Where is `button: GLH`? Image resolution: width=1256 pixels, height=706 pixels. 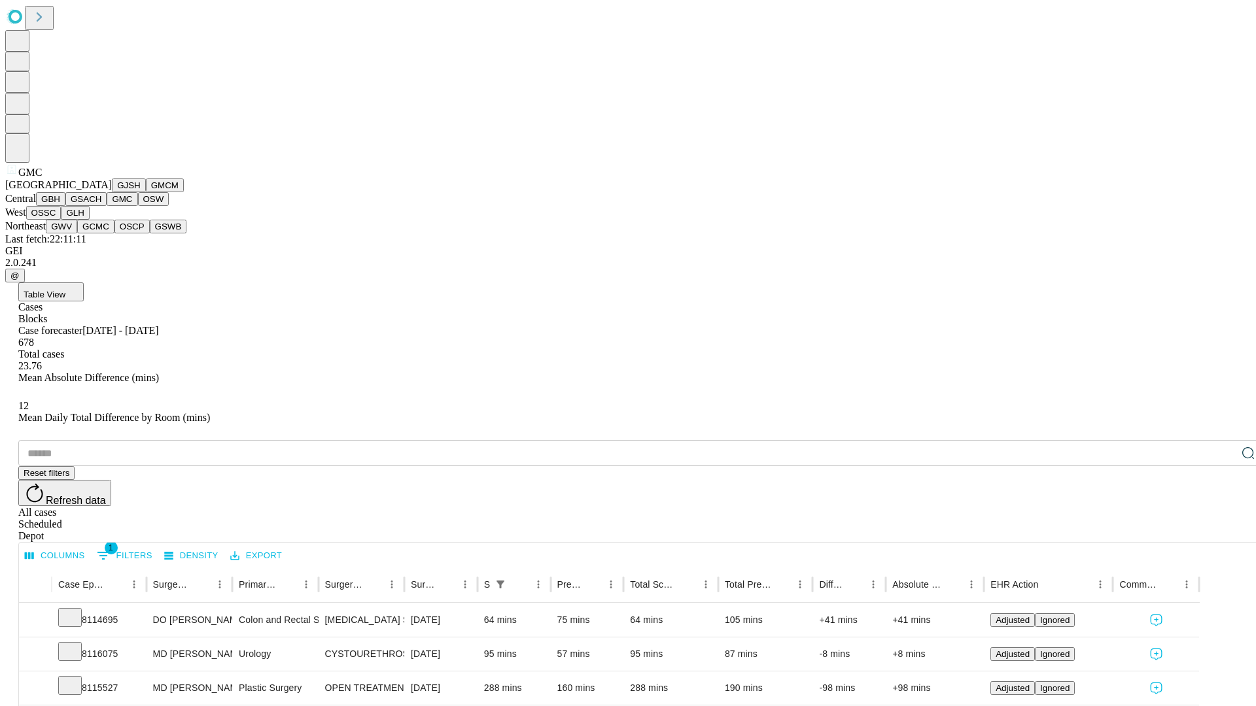
button: GLH is located at coordinates (75, 213).